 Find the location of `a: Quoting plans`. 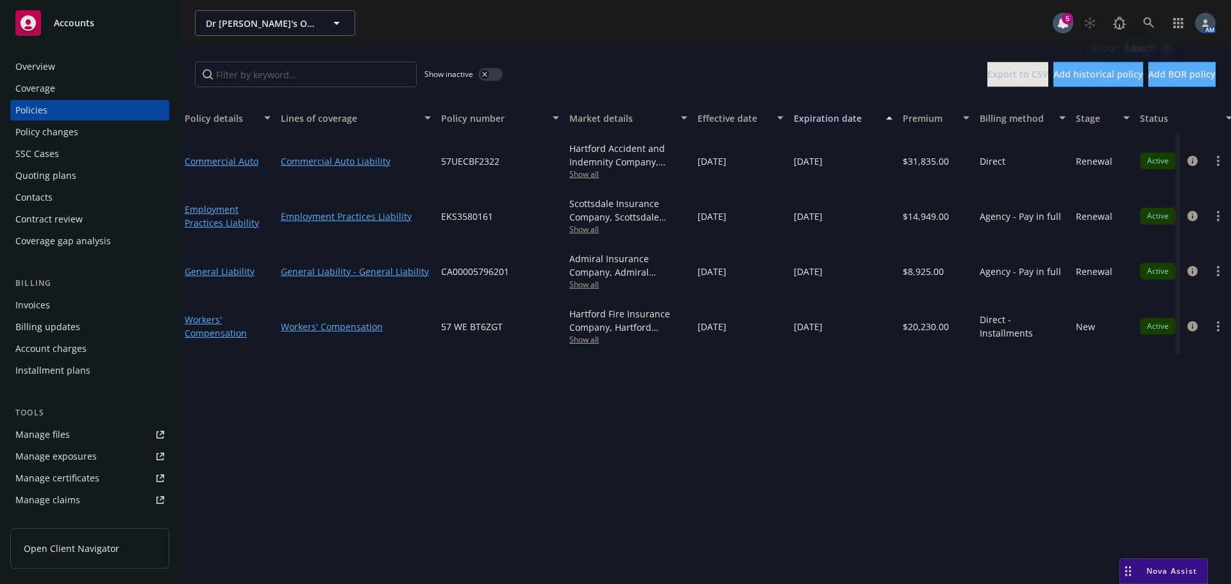

a: Quoting plans is located at coordinates (90, 176).